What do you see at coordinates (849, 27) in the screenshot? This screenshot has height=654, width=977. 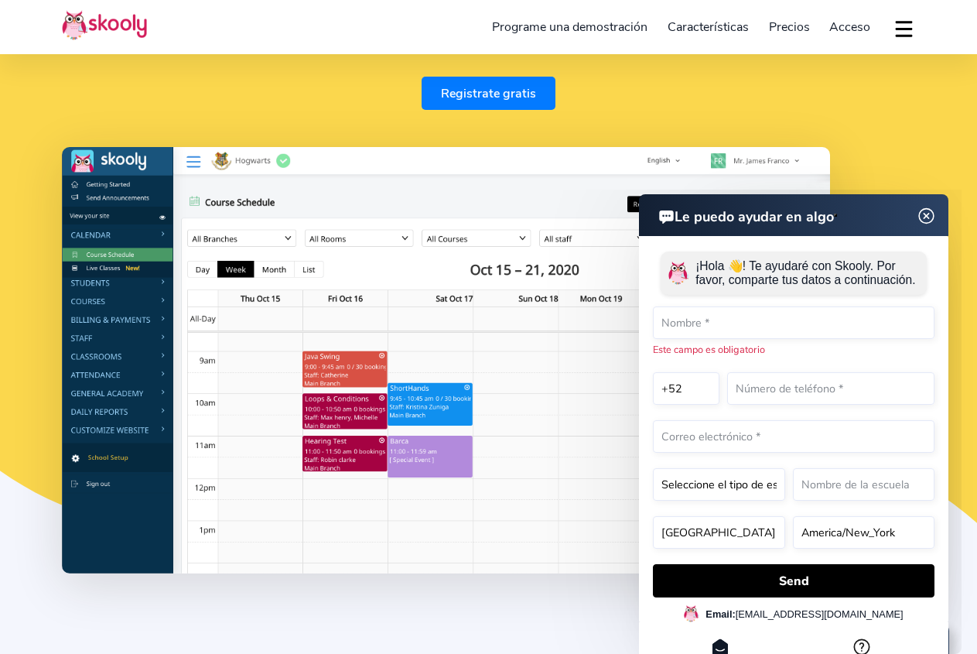 I see `span: Acceso` at bounding box center [849, 27].